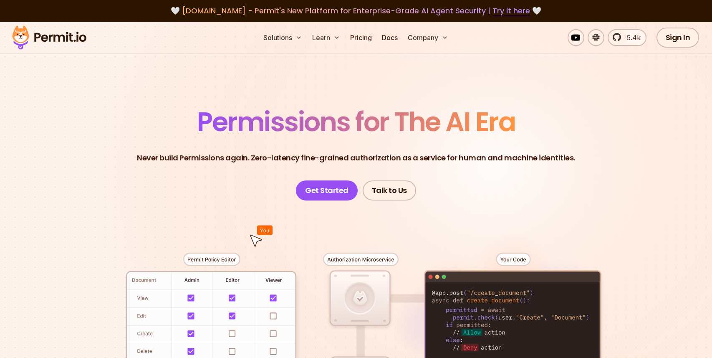  What do you see at coordinates (511, 11) in the screenshot?
I see `a: Try it here` at bounding box center [511, 11].